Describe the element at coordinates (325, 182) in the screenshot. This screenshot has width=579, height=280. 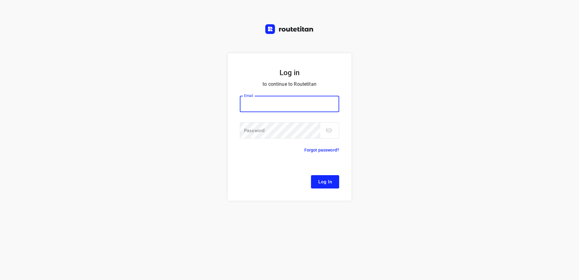
I see `span: Log In` at that location.